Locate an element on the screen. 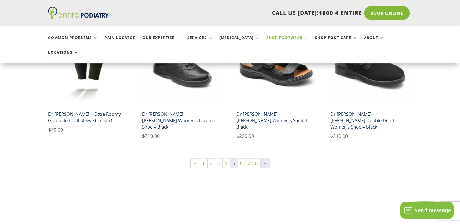  img: Dr Comfort Lana Medium Wide Women's Sandal Black is located at coordinates (276, 65).